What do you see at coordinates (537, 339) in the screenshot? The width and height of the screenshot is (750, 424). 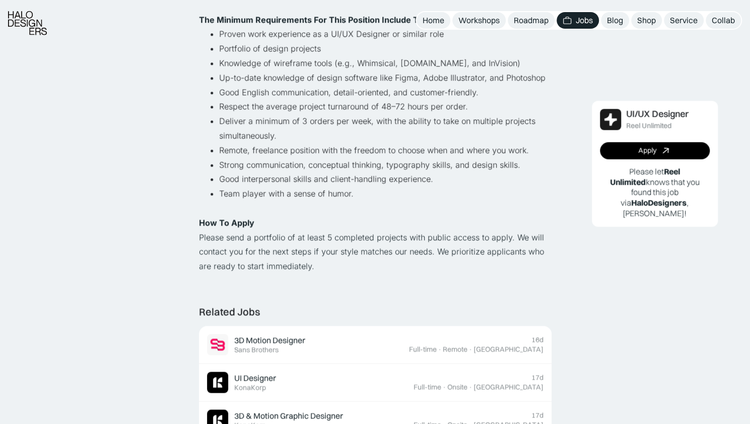 I see `div: 16d` at bounding box center [537, 339].